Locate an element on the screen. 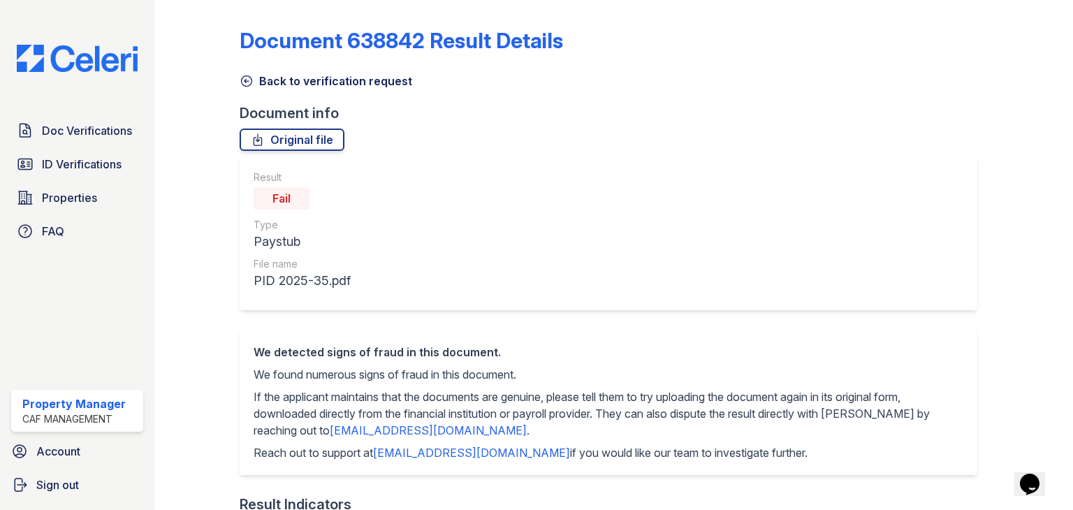 The height and width of the screenshot is (510, 1073). a: Sign out is located at coordinates (77, 485).